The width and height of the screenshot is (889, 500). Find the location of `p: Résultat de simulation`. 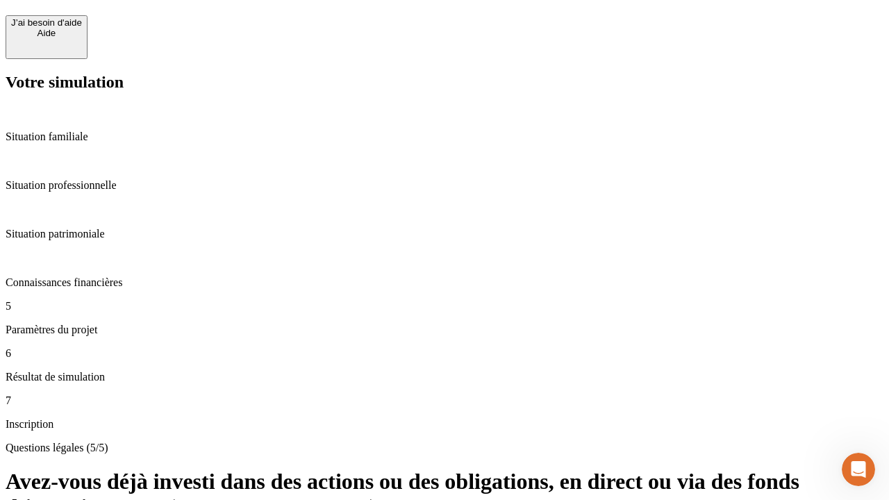

p: Résultat de simulation is located at coordinates (444, 377).